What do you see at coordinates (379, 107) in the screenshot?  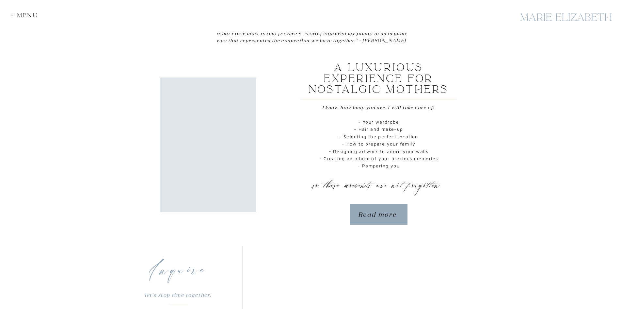 I see `p: I know how busy you are. I will take care of:` at bounding box center [379, 107].